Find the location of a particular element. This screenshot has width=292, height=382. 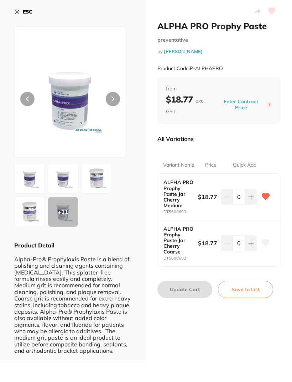

p: Quick Add is located at coordinates (245, 165).